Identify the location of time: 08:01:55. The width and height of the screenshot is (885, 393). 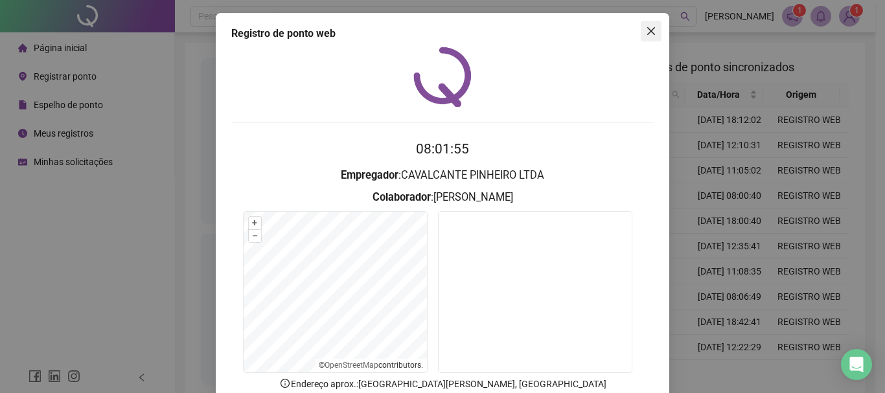
(442, 149).